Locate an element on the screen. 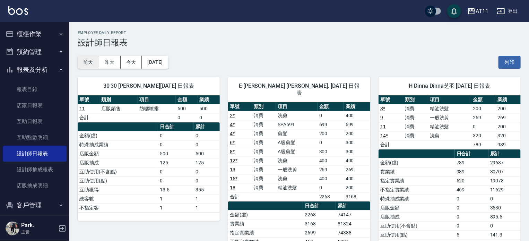 This screenshot has width=529, height=241. a: 11 is located at coordinates (383, 126).